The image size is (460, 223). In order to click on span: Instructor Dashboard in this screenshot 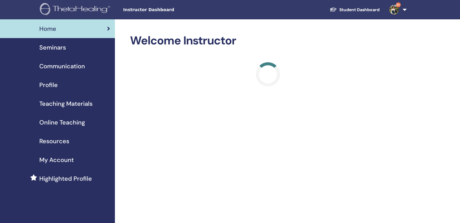, I will do `click(168, 10)`.